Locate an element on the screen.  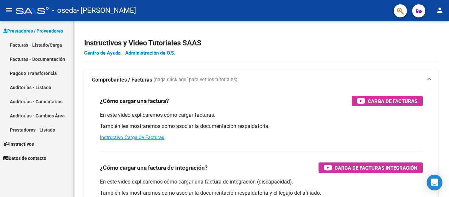
span: Instructivos is located at coordinates (18, 144).